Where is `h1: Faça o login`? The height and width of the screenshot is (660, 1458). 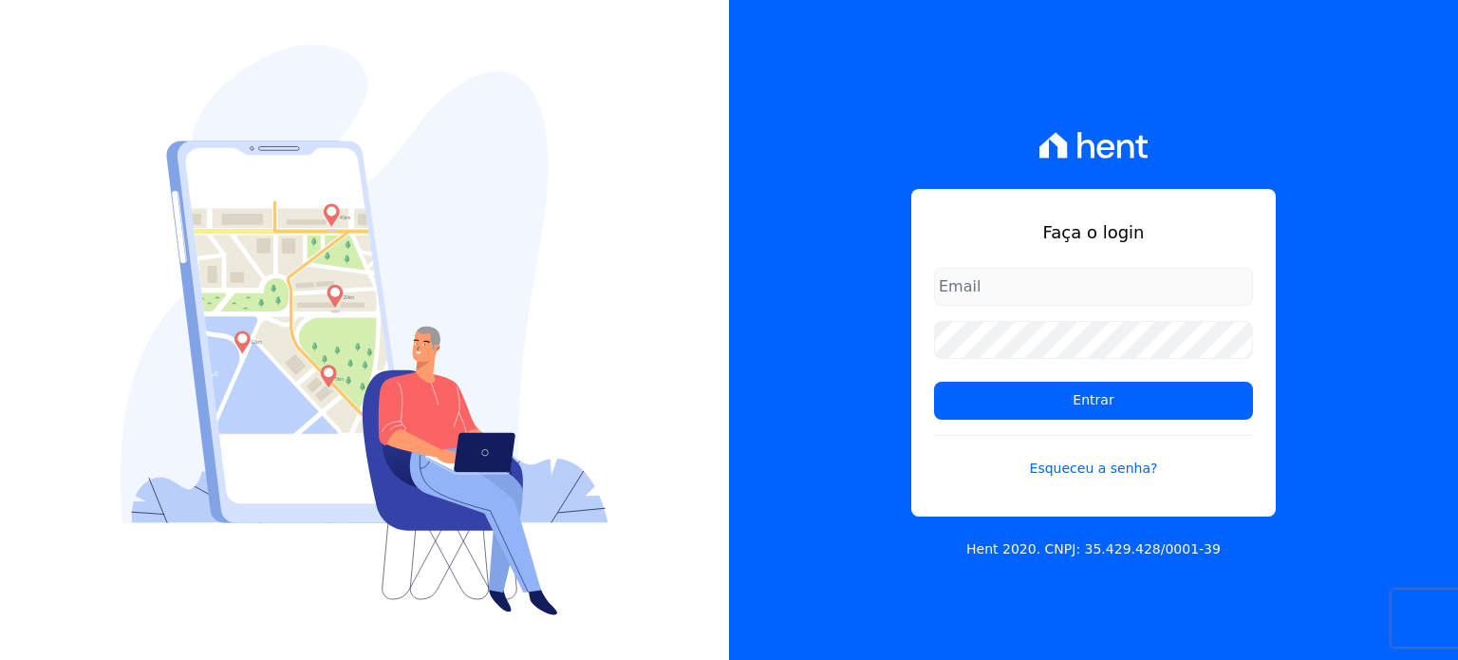
h1: Faça o login is located at coordinates (1093, 232).